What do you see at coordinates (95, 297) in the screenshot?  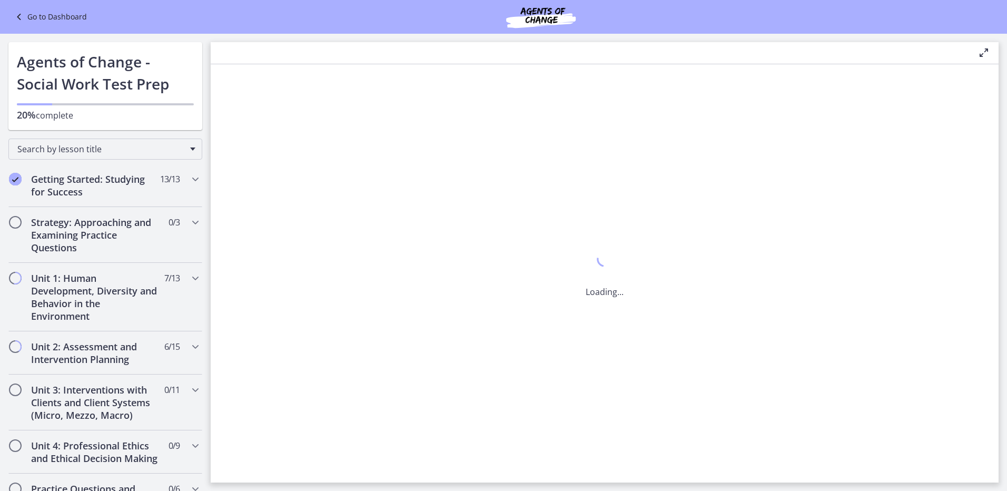 I see `h2: Unit 1: Human Development, Diversity and Behavior in the Environment` at bounding box center [95, 297].